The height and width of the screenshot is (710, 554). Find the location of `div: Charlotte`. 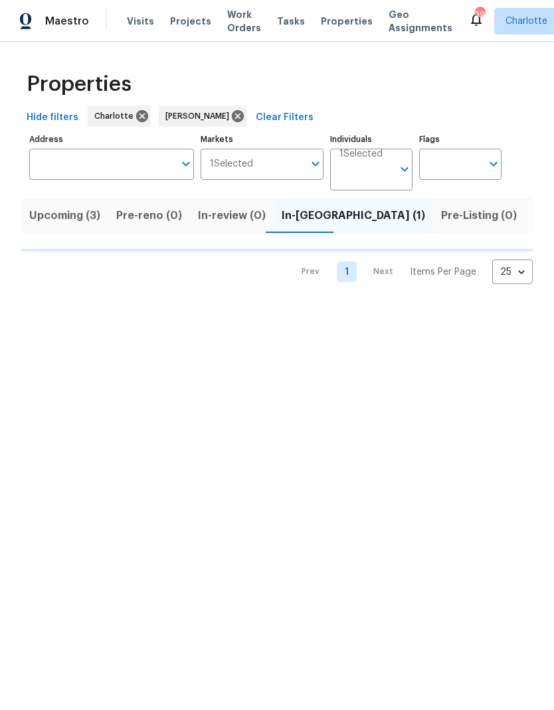

div: Charlotte is located at coordinates (119, 116).